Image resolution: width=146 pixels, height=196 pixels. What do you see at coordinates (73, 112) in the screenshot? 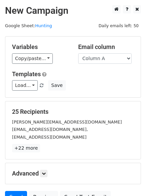
I see `h5: 25 Recipients` at bounding box center [73, 112].